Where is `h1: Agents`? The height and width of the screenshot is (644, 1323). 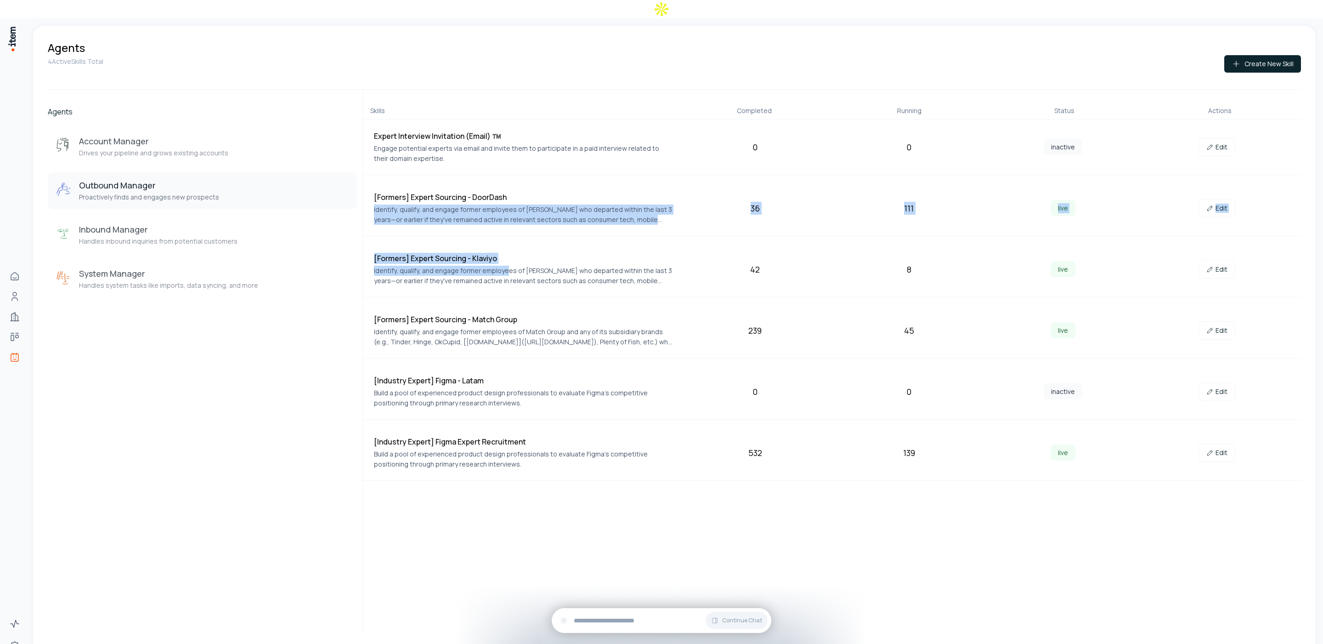 h1: Agents is located at coordinates (66, 48).